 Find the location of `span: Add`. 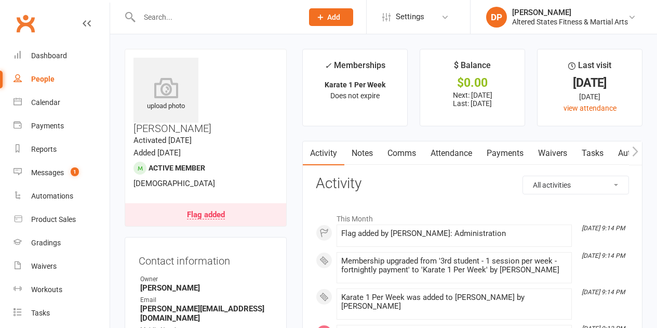

span: Add is located at coordinates (334, 17).